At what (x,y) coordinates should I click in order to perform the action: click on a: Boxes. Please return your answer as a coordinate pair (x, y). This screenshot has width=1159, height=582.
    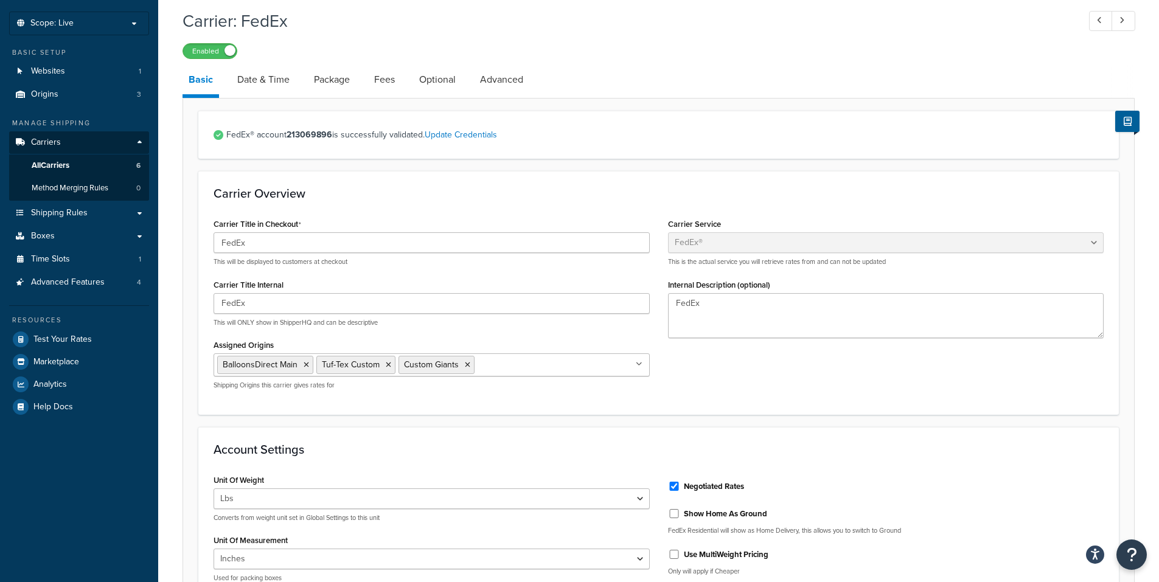
    Looking at the image, I should click on (79, 236).